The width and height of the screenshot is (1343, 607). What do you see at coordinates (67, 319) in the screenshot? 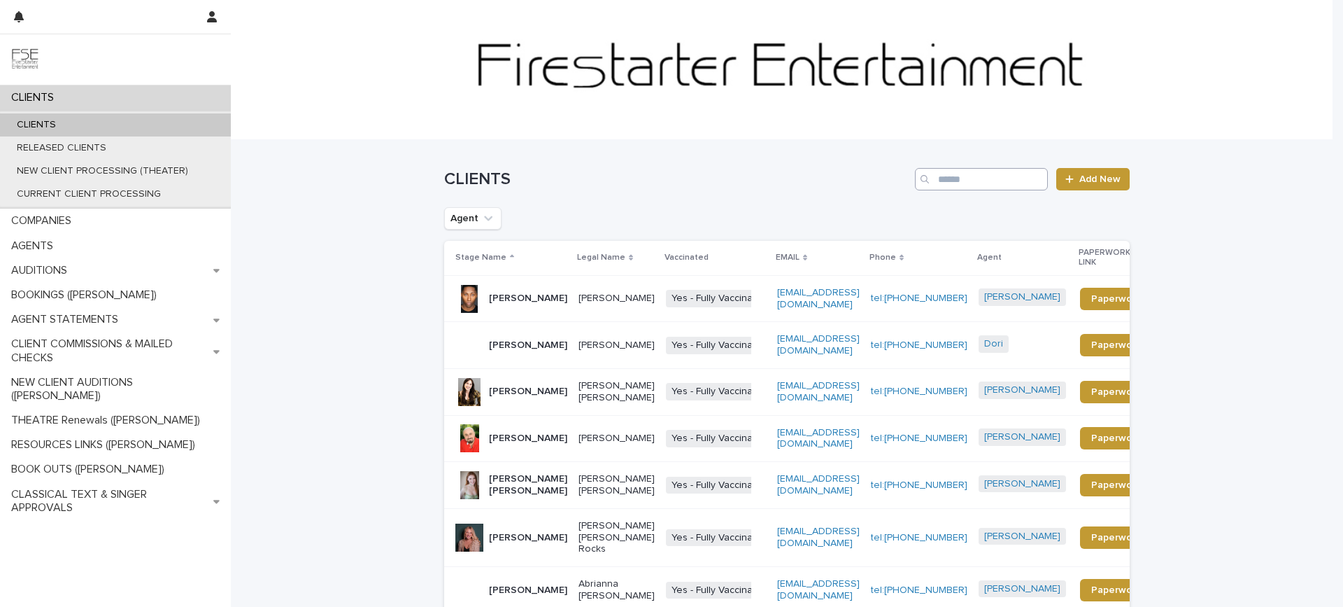
I see `p: AGENT STATEMENTS` at bounding box center [67, 319].